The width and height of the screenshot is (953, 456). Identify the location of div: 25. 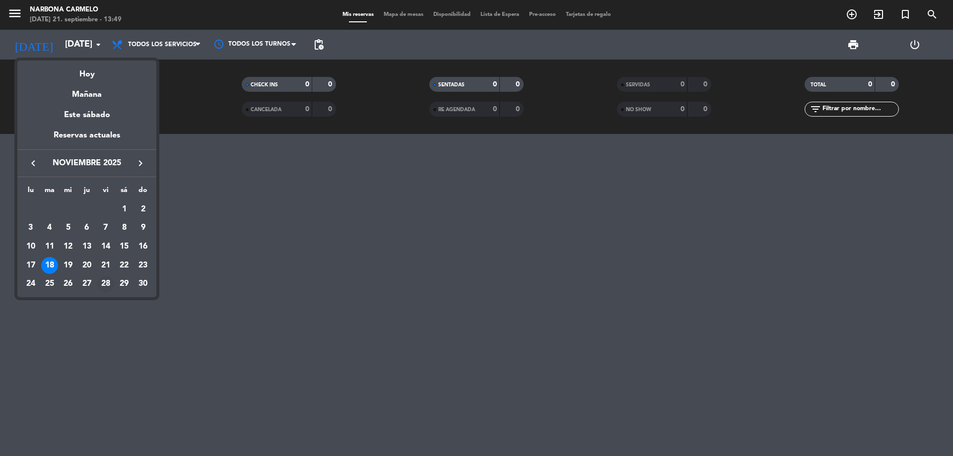
(50, 284).